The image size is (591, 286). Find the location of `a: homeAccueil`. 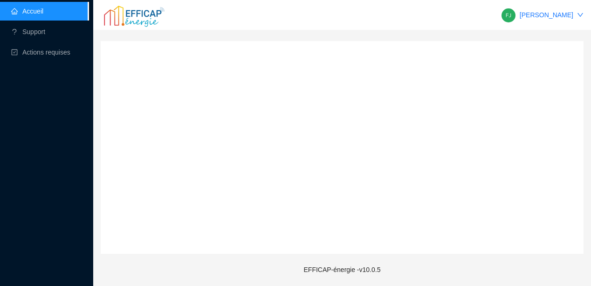

a: homeAccueil is located at coordinates (27, 11).